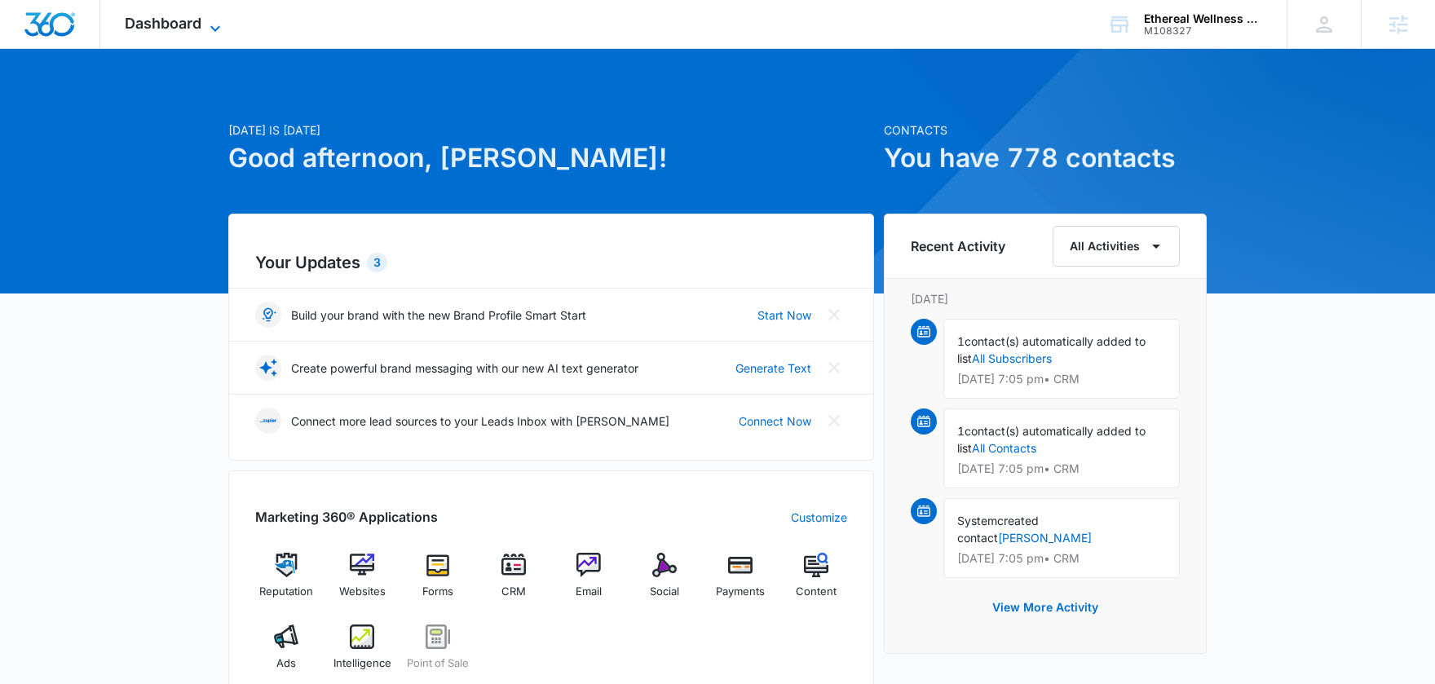  Describe the element at coordinates (1204, 31) in the screenshot. I see `div: account id` at that location.